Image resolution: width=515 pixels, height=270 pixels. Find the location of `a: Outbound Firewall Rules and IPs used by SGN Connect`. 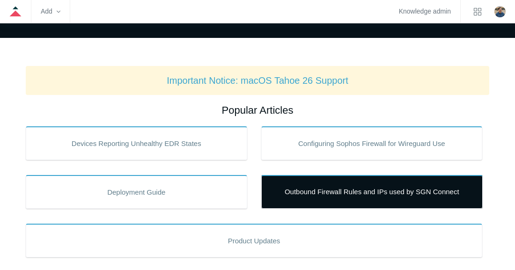

a: Outbound Firewall Rules and IPs used by SGN Connect is located at coordinates (372, 192).